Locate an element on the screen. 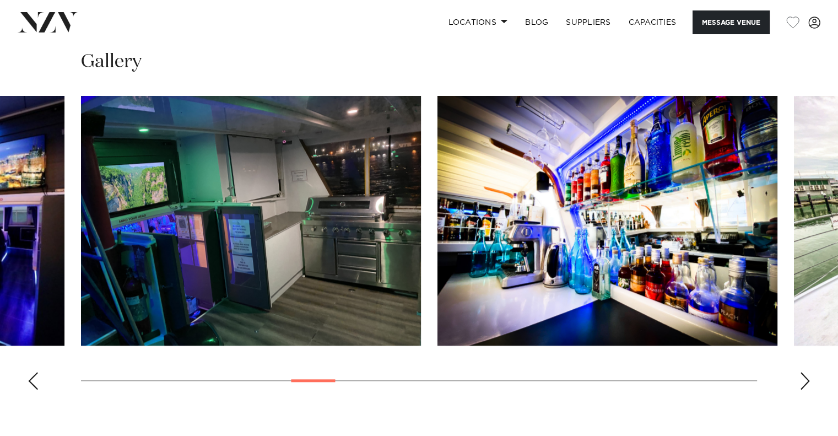 This screenshot has width=838, height=436. h2: Gallery is located at coordinates (111, 62).